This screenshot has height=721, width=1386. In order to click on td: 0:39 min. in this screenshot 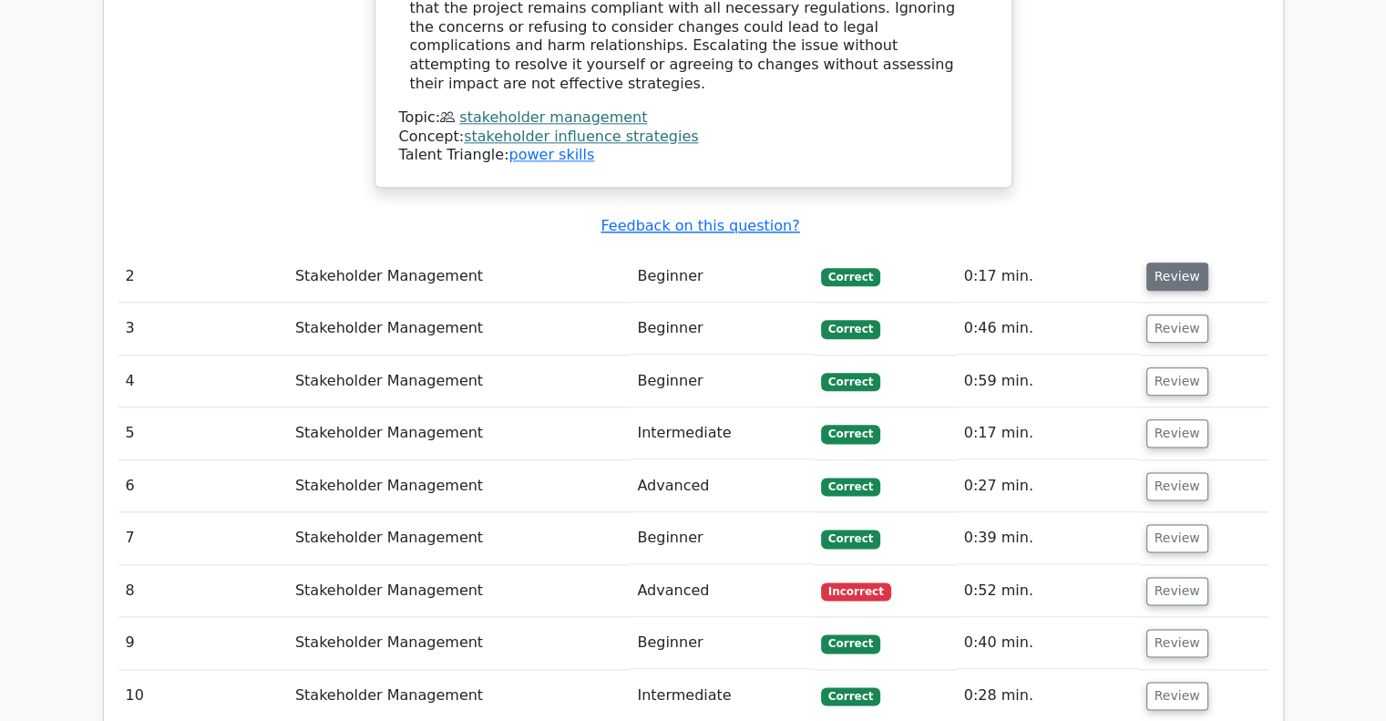, I will do `click(1048, 537)`.